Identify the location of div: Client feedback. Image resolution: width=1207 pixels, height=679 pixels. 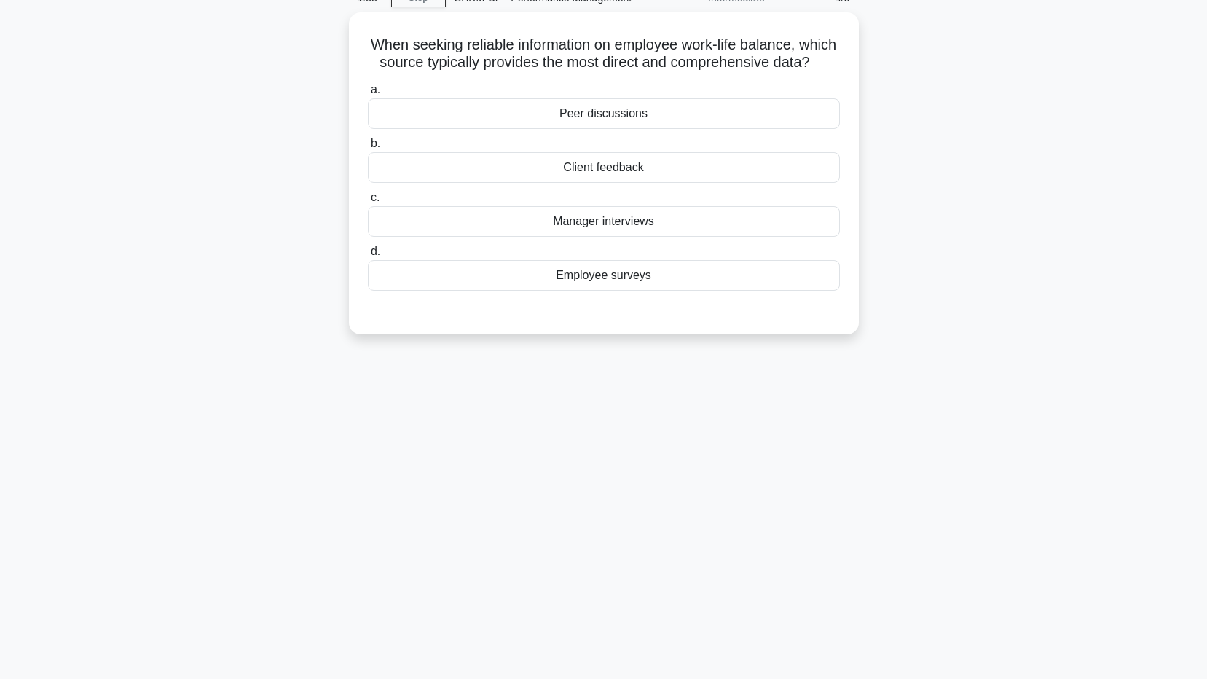
(604, 167).